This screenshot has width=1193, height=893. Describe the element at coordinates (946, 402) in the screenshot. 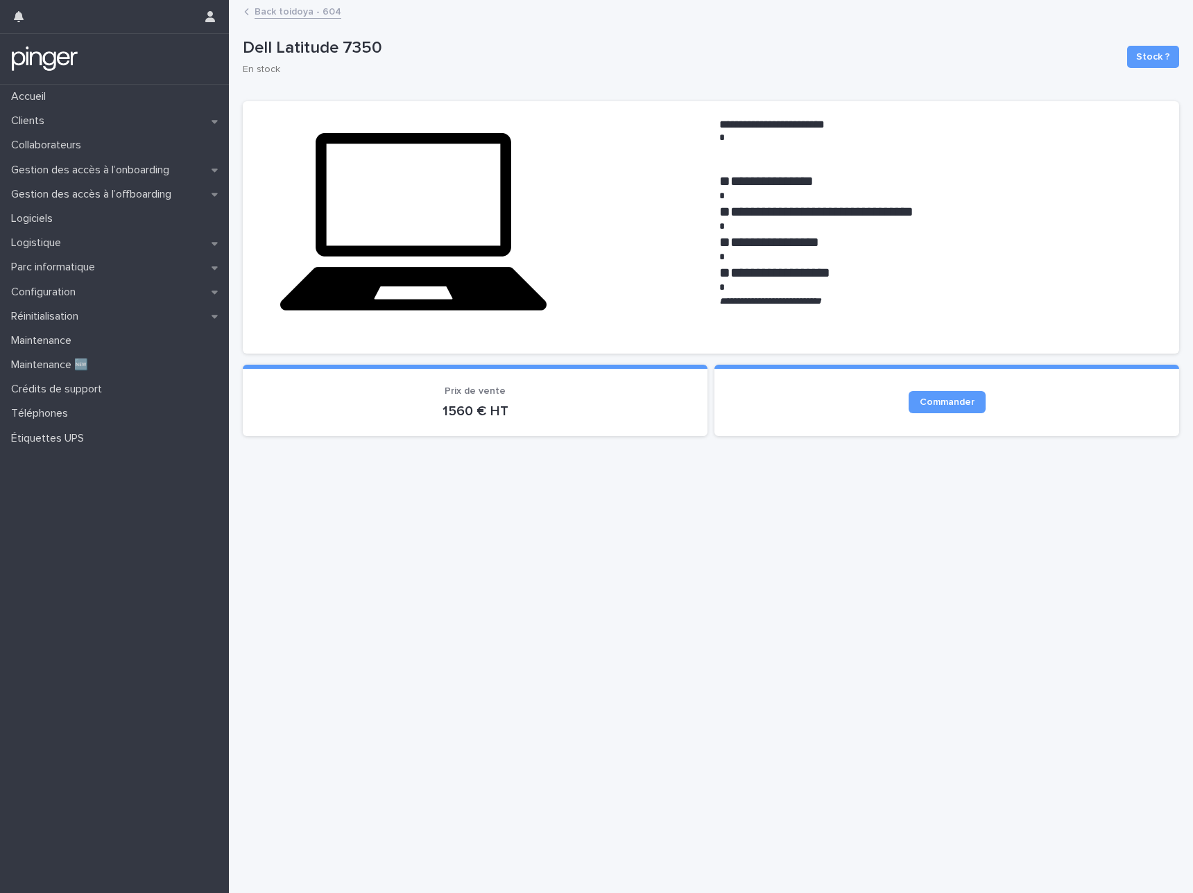

I see `a: Commander` at that location.